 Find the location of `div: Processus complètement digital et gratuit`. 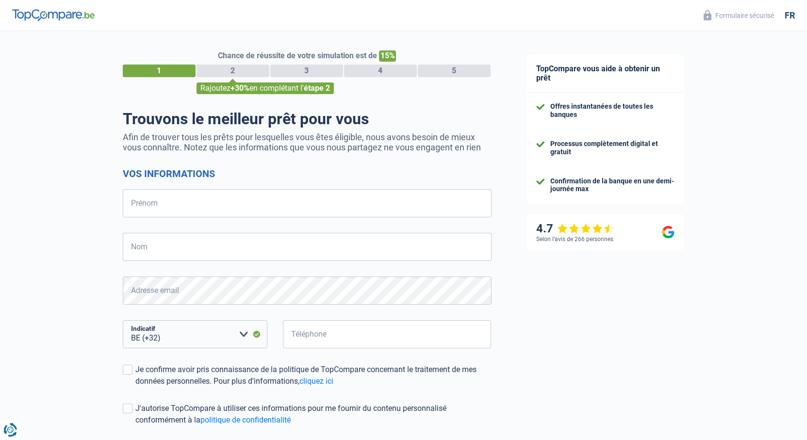

div: Processus complètement digital et gratuit is located at coordinates (612, 148).